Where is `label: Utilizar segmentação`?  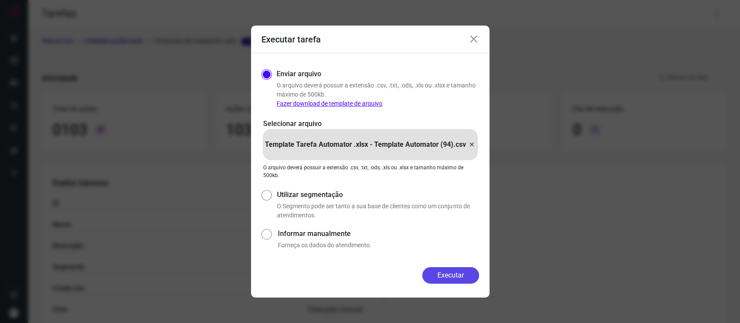
label: Utilizar segmentação is located at coordinates (378, 195).